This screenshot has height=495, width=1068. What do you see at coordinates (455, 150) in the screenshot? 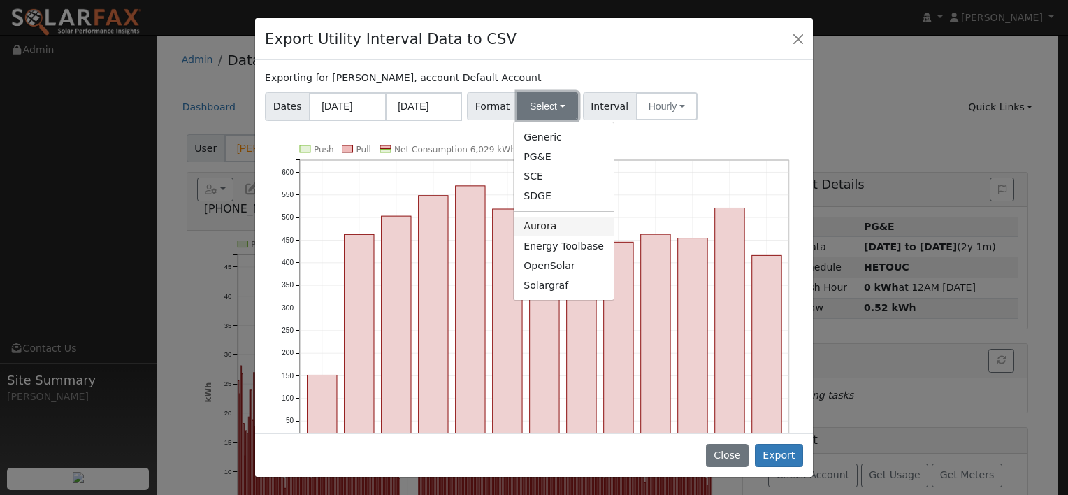
I see `text: Net Consumption 6,029 kWh` at bounding box center [455, 150].